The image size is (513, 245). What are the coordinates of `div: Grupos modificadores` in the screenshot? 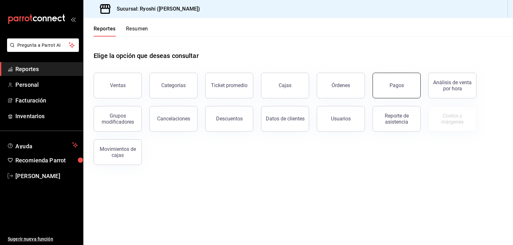 It's located at (118, 119).